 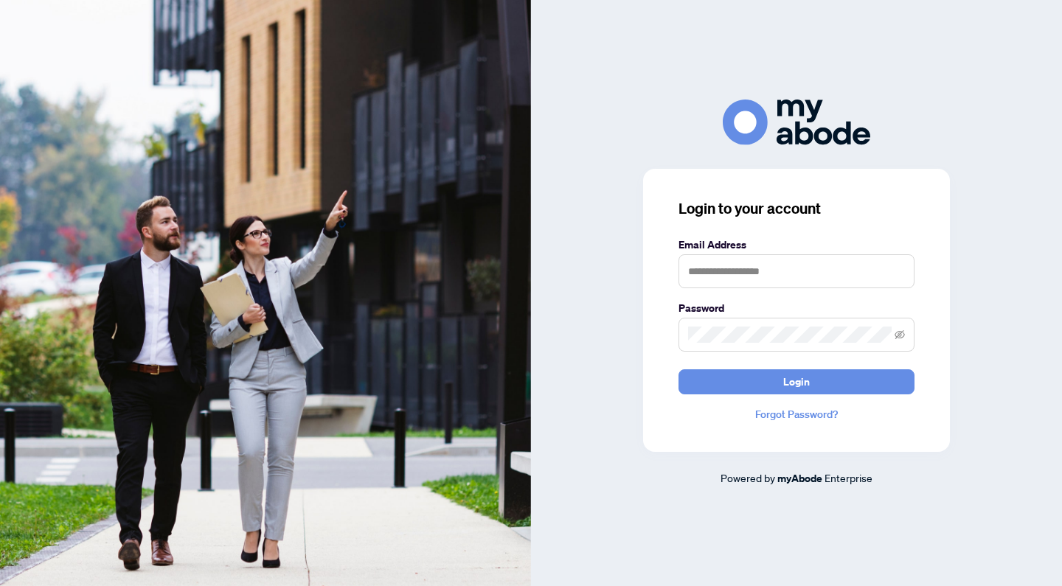 What do you see at coordinates (848, 478) in the screenshot?
I see `span: Enterprise` at bounding box center [848, 478].